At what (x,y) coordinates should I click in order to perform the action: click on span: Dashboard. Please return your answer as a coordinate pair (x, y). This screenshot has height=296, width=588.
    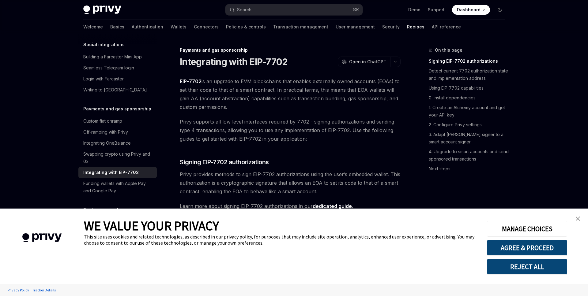
    Looking at the image, I should click on (468, 10).